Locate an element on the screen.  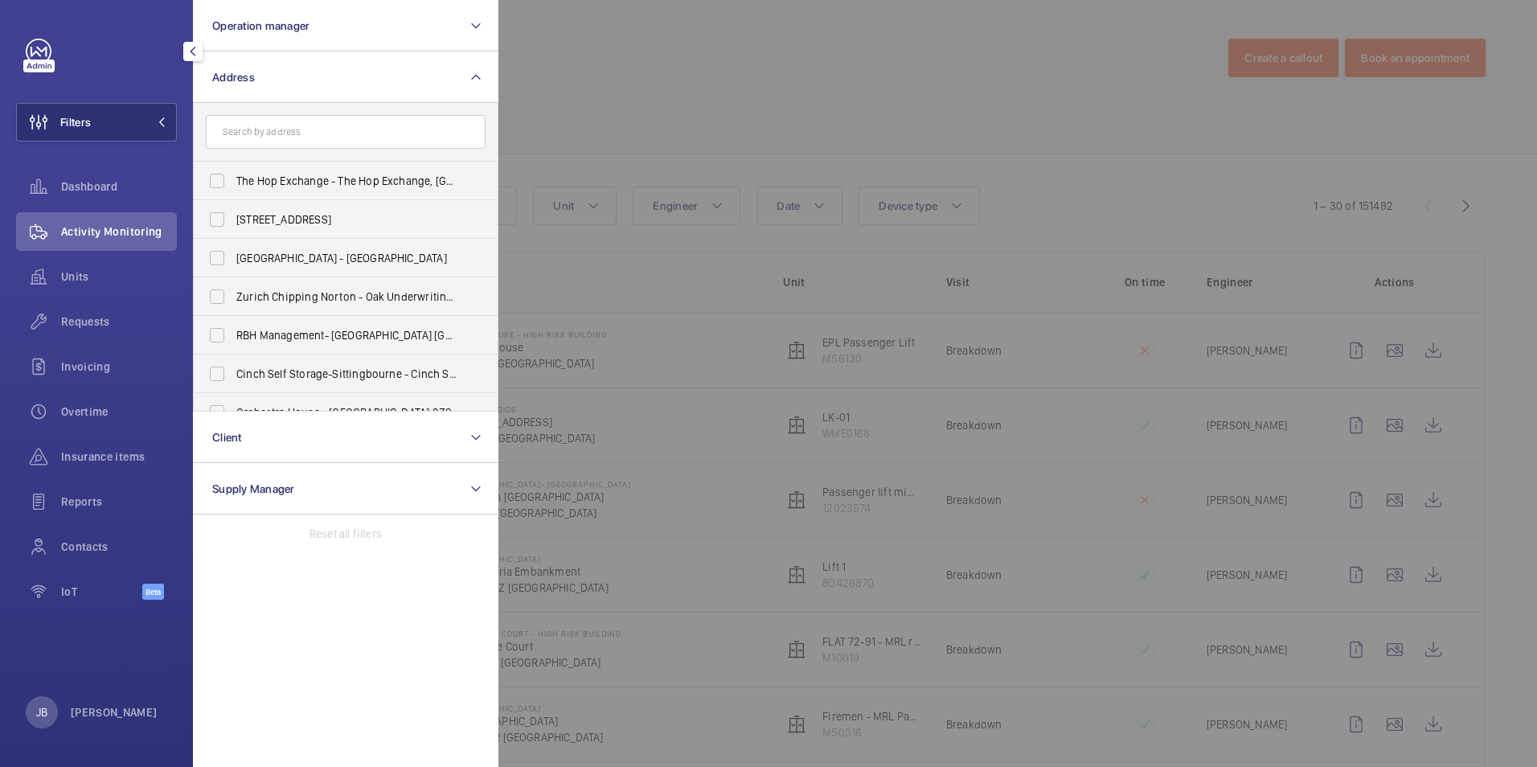
span: Dashboard is located at coordinates (119, 186).